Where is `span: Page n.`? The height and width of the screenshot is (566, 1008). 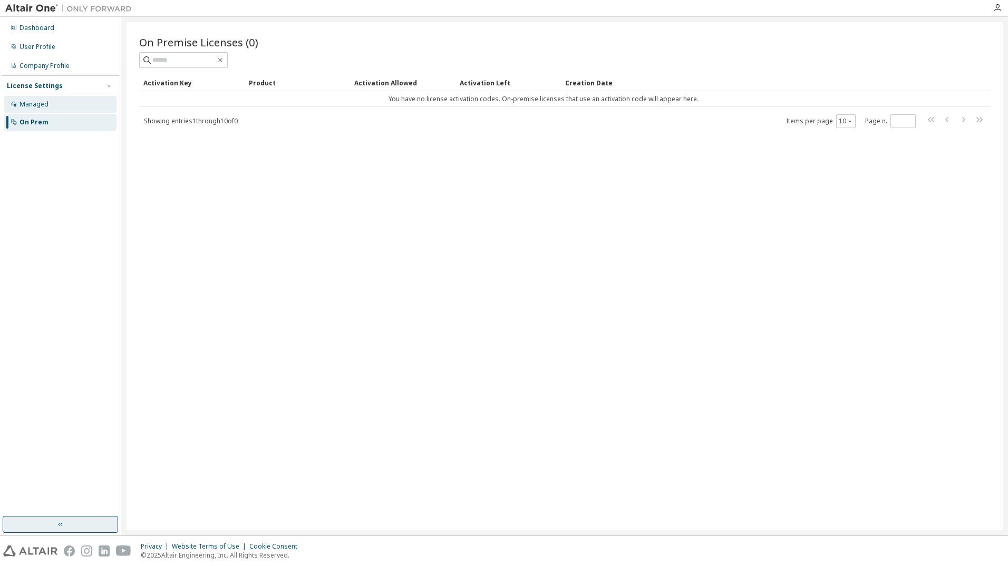 span: Page n. is located at coordinates (891, 121).